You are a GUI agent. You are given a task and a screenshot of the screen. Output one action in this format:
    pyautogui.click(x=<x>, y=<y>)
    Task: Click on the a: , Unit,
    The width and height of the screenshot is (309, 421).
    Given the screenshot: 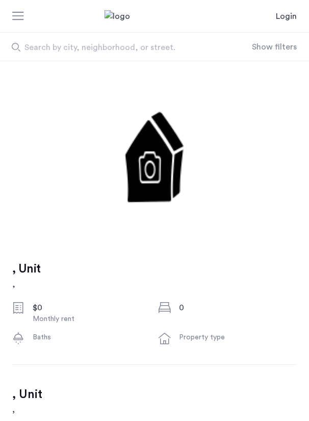 What is the action you would take?
    pyautogui.click(x=26, y=275)
    